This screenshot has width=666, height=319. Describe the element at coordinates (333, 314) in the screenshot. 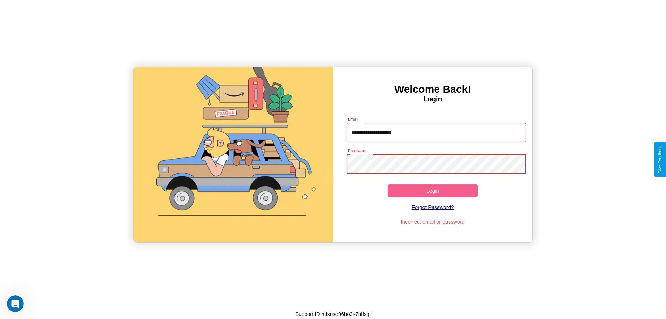

I see `p: Support ID: mfxuse96ho3s7hffsqt` at that location.